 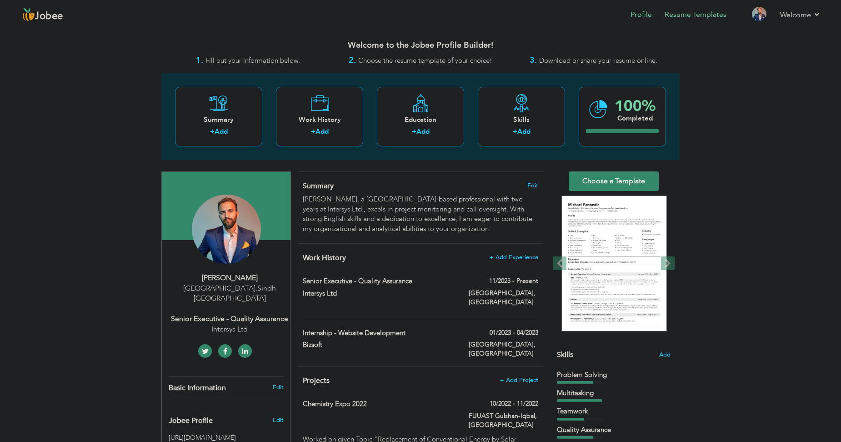 What do you see at coordinates (522, 120) in the screenshot?
I see `div: Skills` at bounding box center [522, 120].